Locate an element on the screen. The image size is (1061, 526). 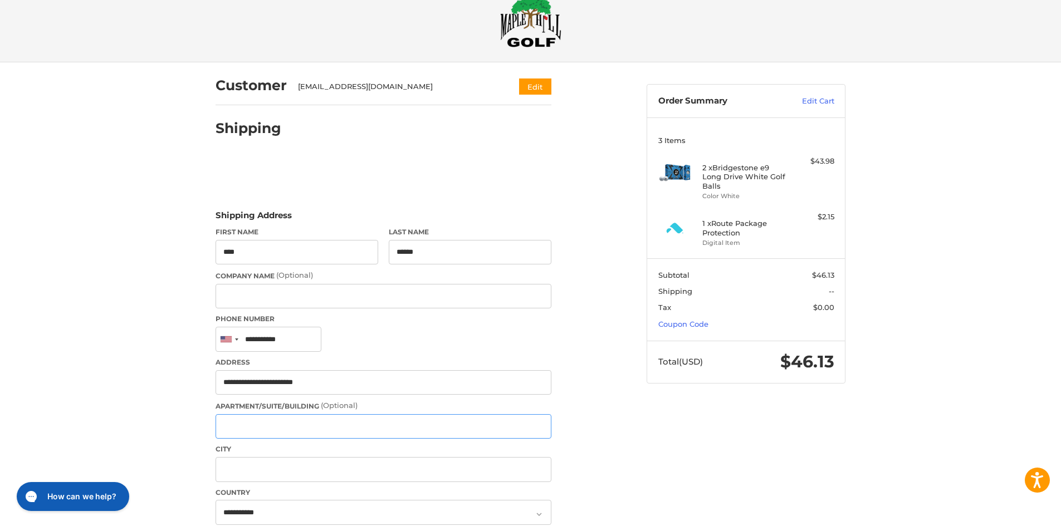
label: Company Name is located at coordinates (383, 276).